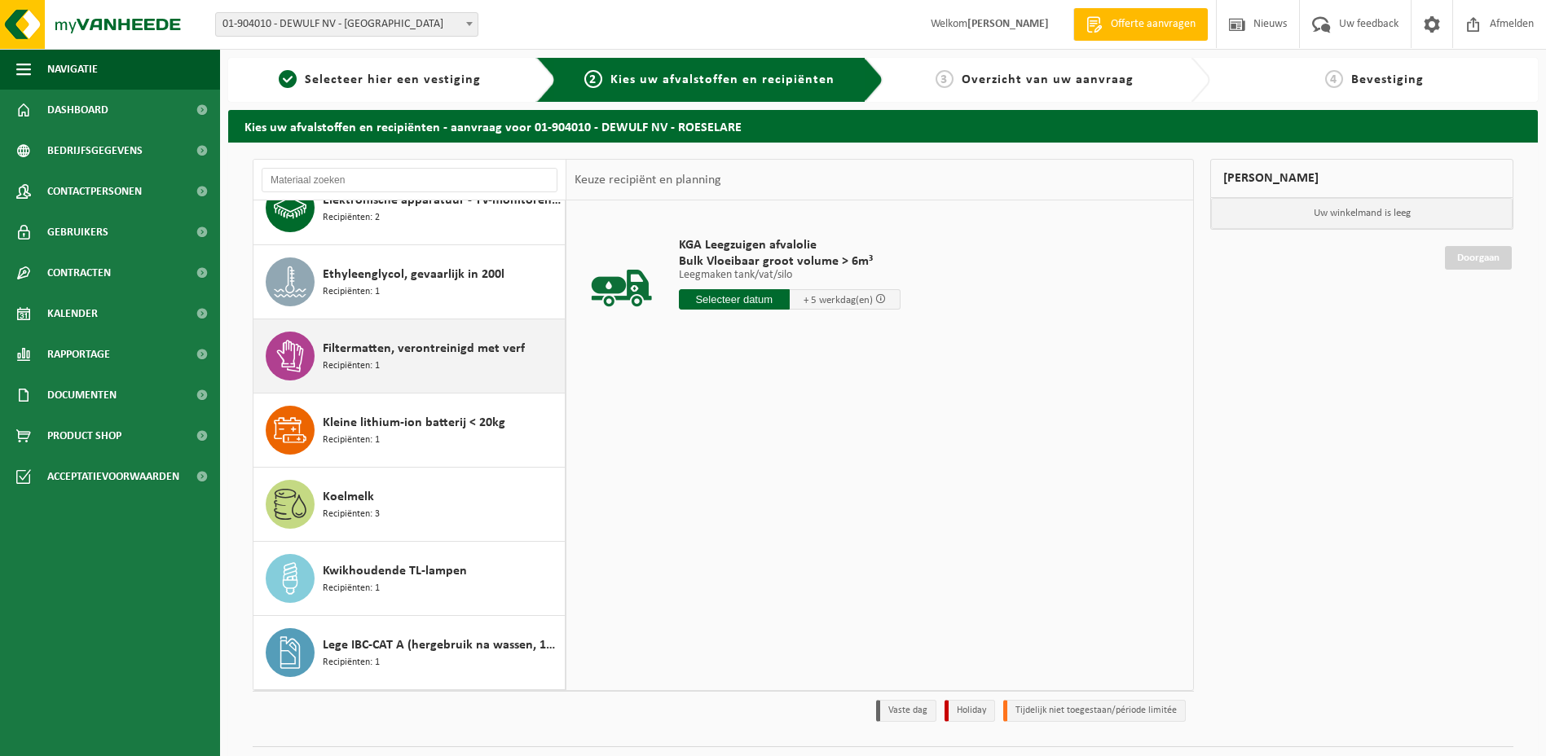 The image size is (1546, 756). Describe the element at coordinates (409, 504) in the screenshot. I see `button: Koelmelk Recipiënten: 3` at that location.